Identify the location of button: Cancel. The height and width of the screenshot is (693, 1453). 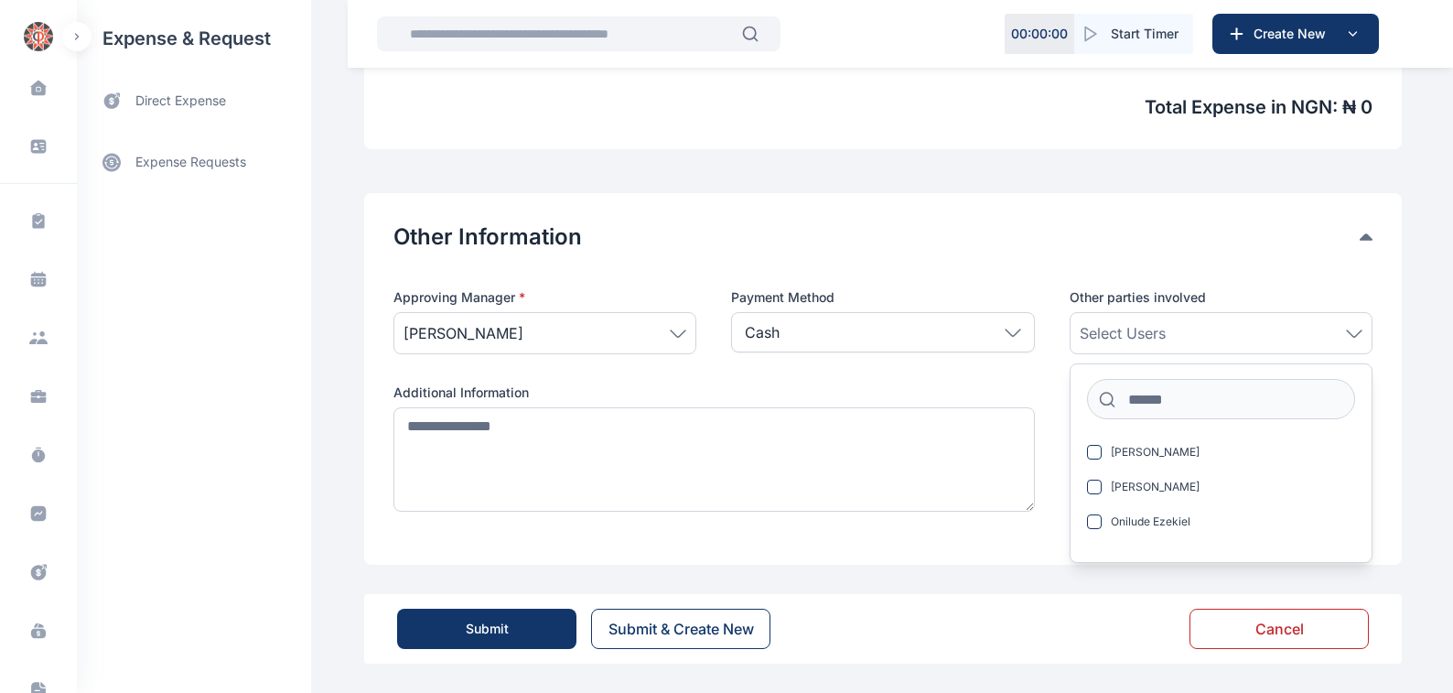
(1279, 629).